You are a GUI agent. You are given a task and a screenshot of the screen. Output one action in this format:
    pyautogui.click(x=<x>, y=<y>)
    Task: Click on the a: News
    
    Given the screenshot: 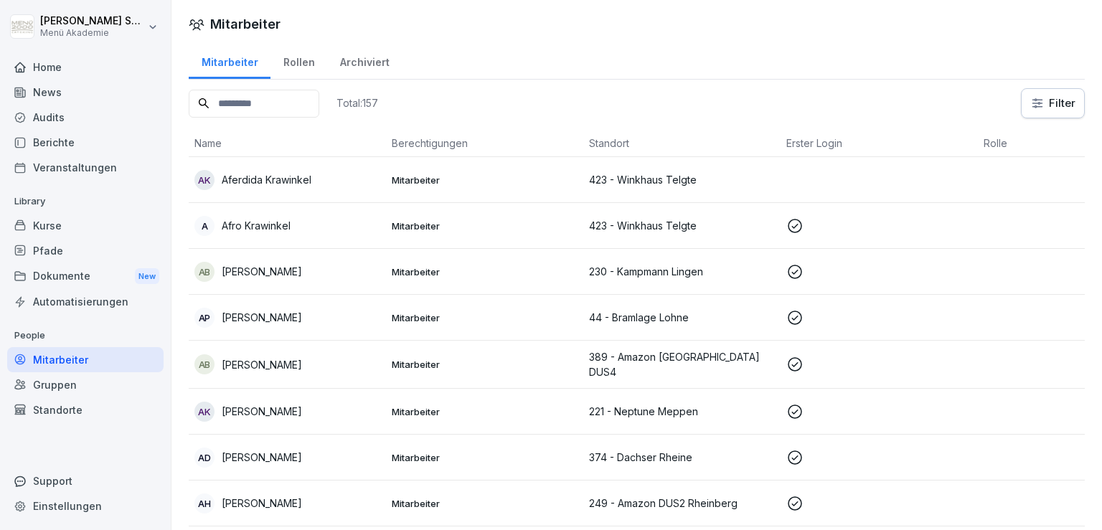 What is the action you would take?
    pyautogui.click(x=85, y=92)
    